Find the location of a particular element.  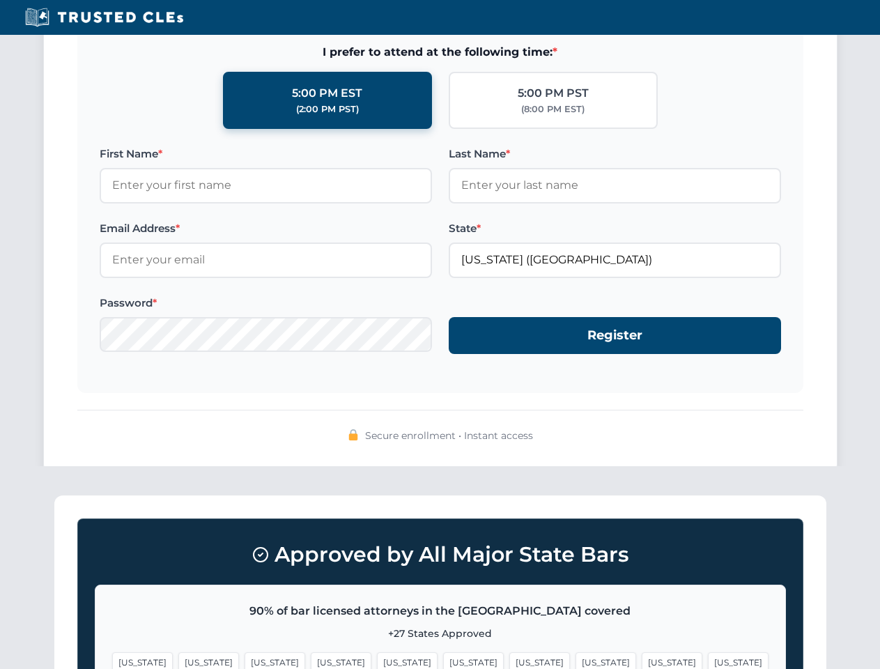

div: (2:00 PM PST) is located at coordinates (328, 109).